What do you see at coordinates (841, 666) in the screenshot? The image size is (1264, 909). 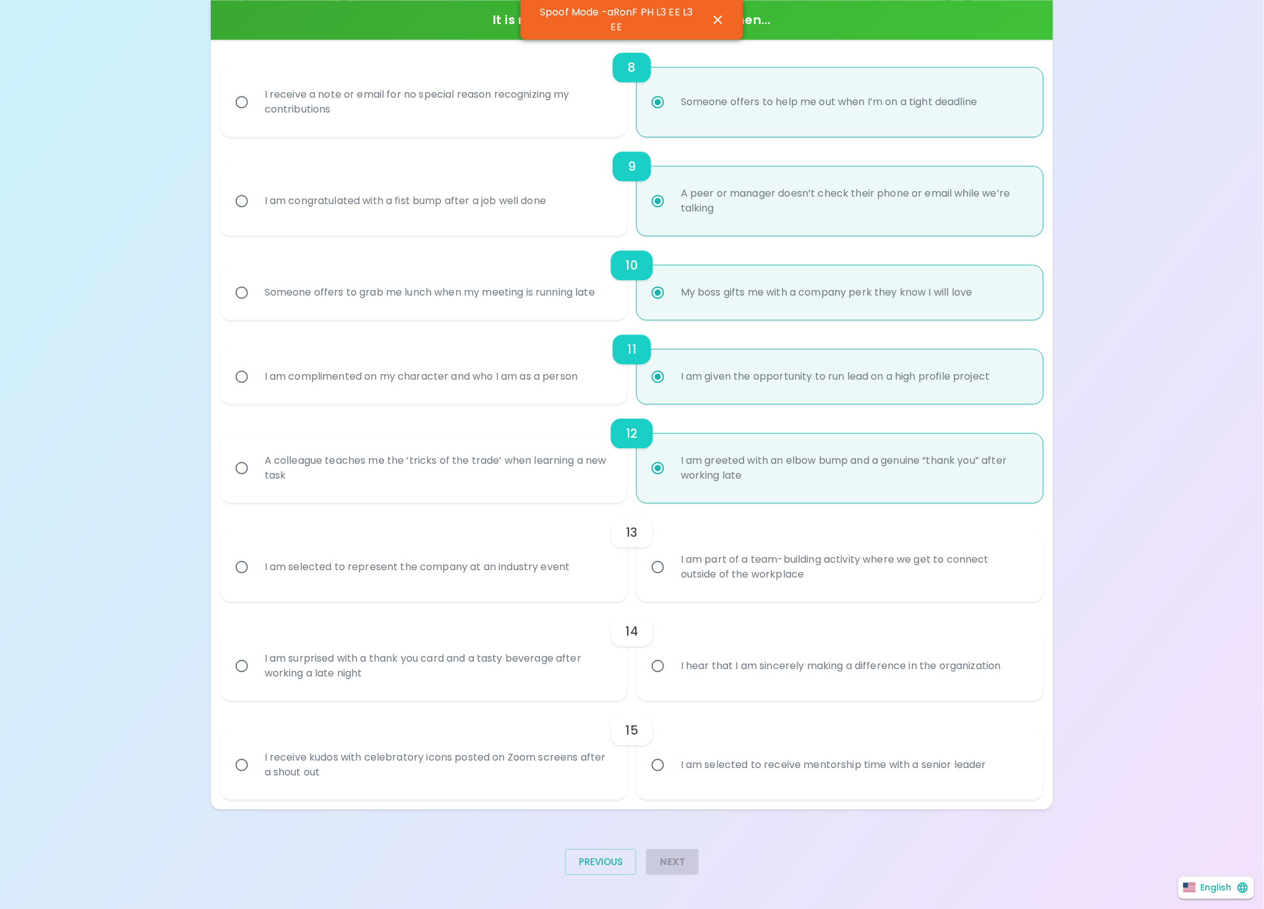 I see `div: I hear that I am sincerely making a difference in the organization` at bounding box center [841, 666].